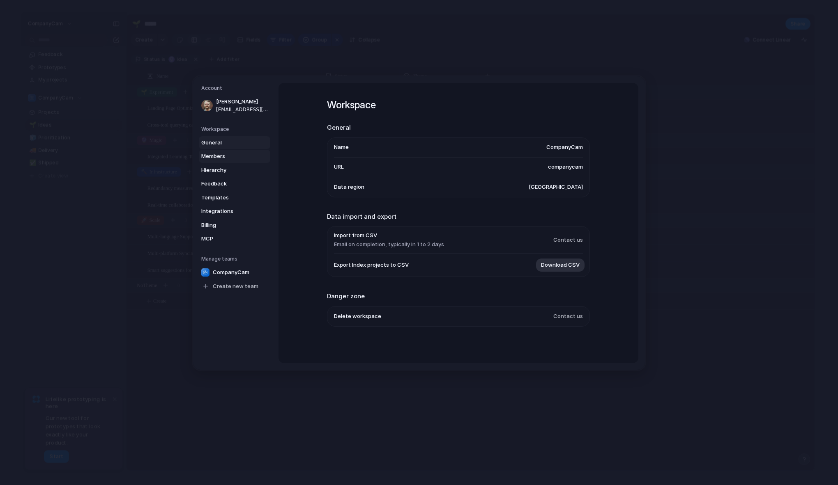 Image resolution: width=838 pixels, height=485 pixels. What do you see at coordinates (235, 287) in the screenshot?
I see `span: Create new team` at bounding box center [235, 287].